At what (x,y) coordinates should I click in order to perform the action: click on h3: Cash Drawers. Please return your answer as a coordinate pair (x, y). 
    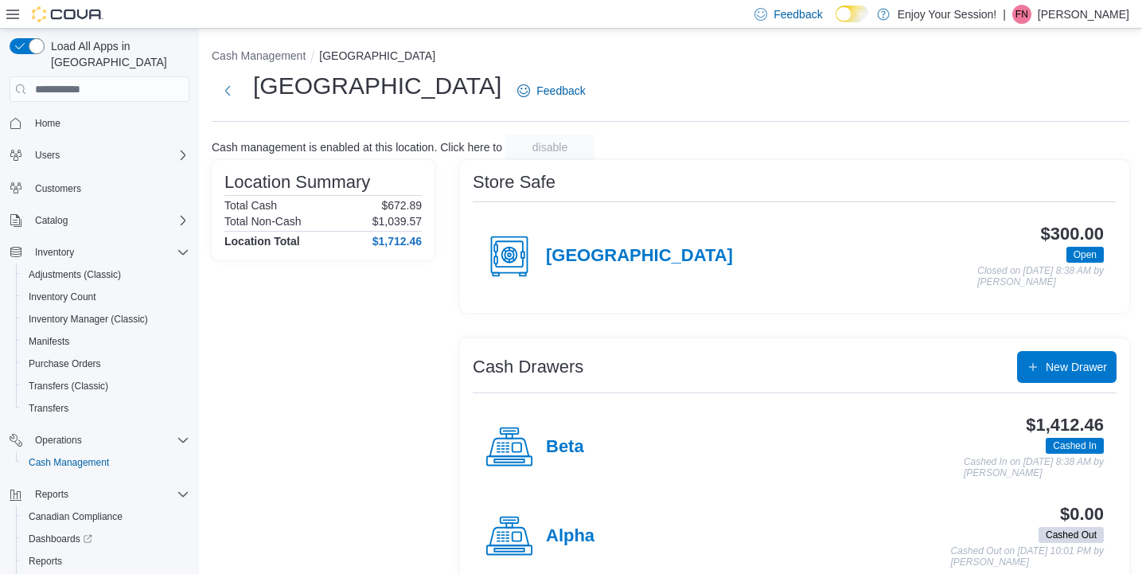
    Looking at the image, I should click on (528, 367).